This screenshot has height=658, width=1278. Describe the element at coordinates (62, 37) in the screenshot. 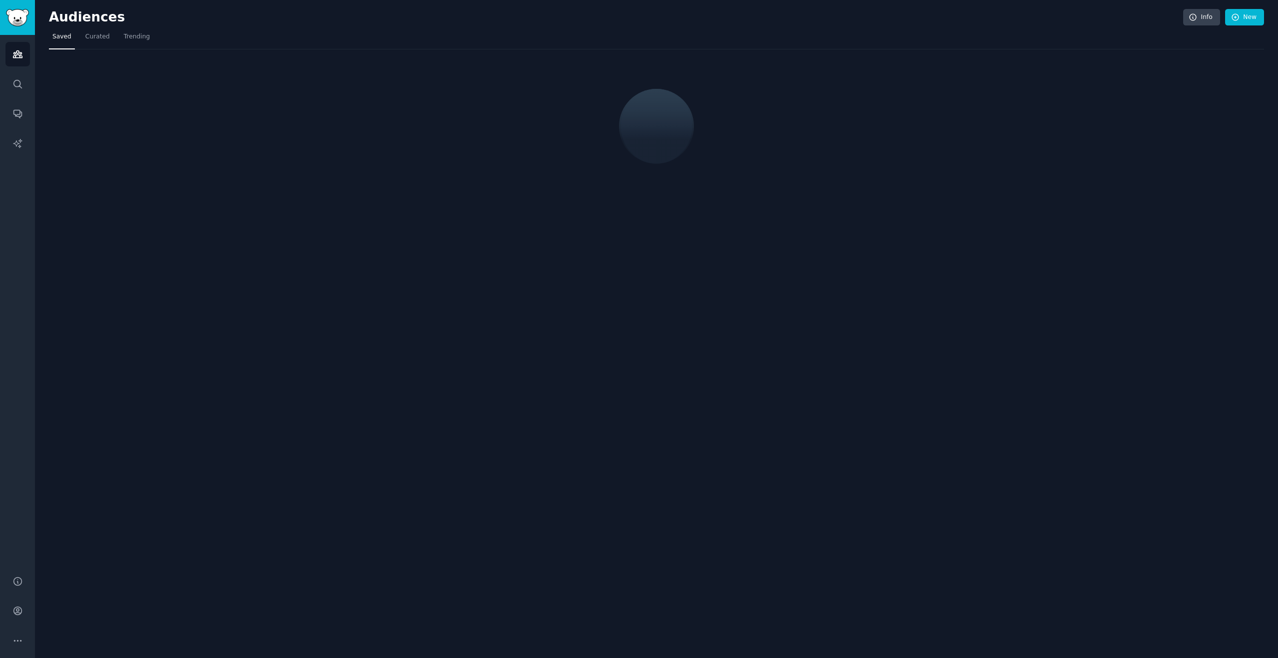

I see `span: Saved` at that location.